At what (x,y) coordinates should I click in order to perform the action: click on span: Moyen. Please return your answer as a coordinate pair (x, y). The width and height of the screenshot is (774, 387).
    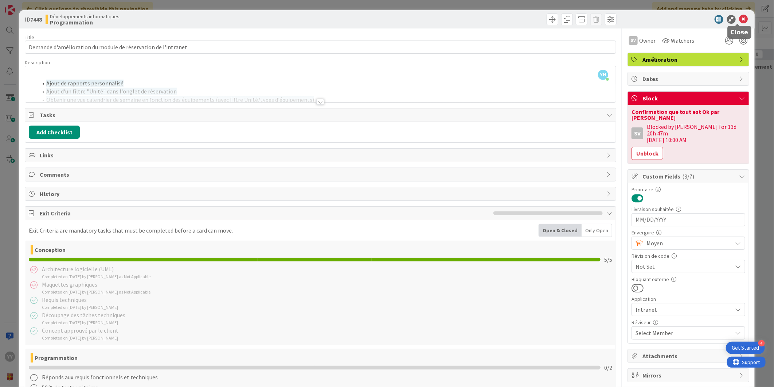
    Looking at the image, I should click on (688, 243).